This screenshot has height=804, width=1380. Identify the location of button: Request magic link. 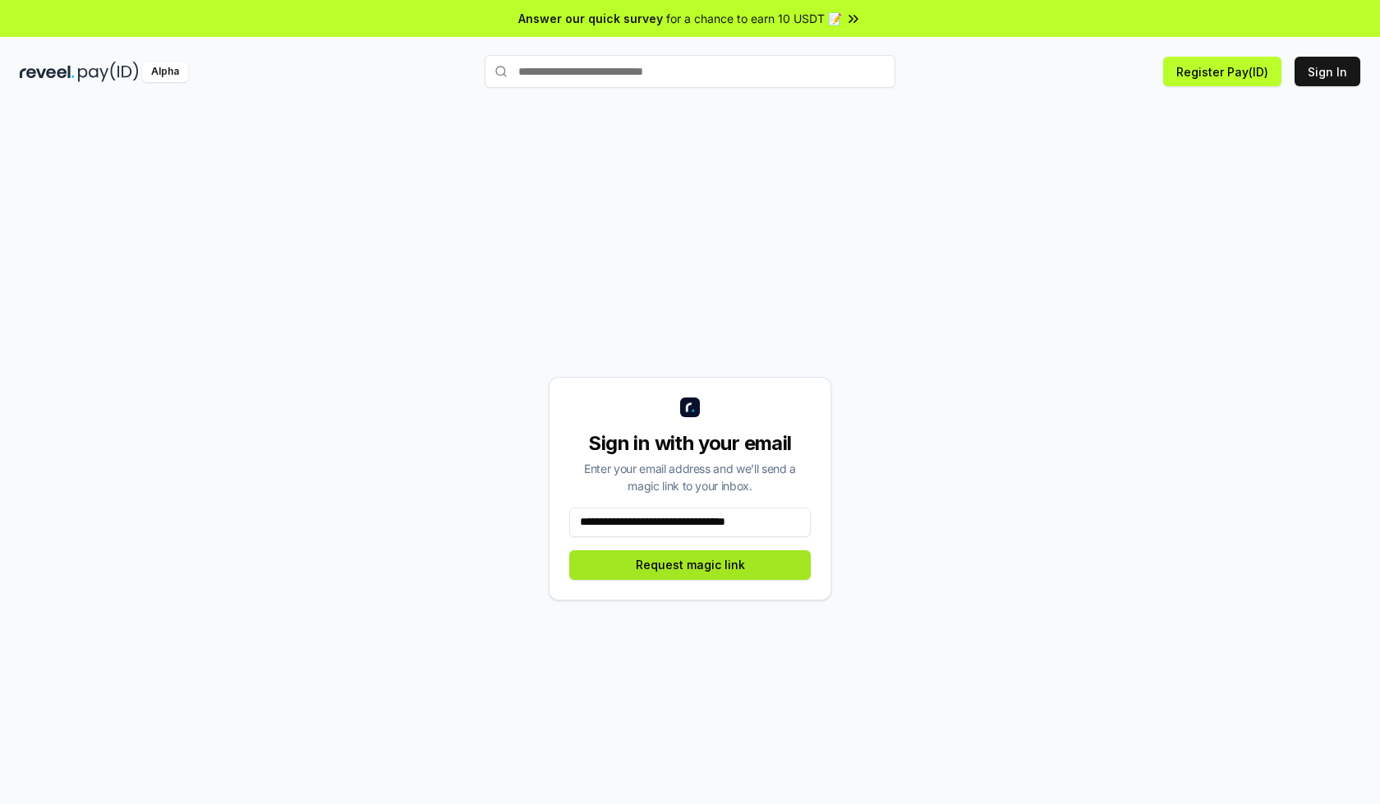
(690, 565).